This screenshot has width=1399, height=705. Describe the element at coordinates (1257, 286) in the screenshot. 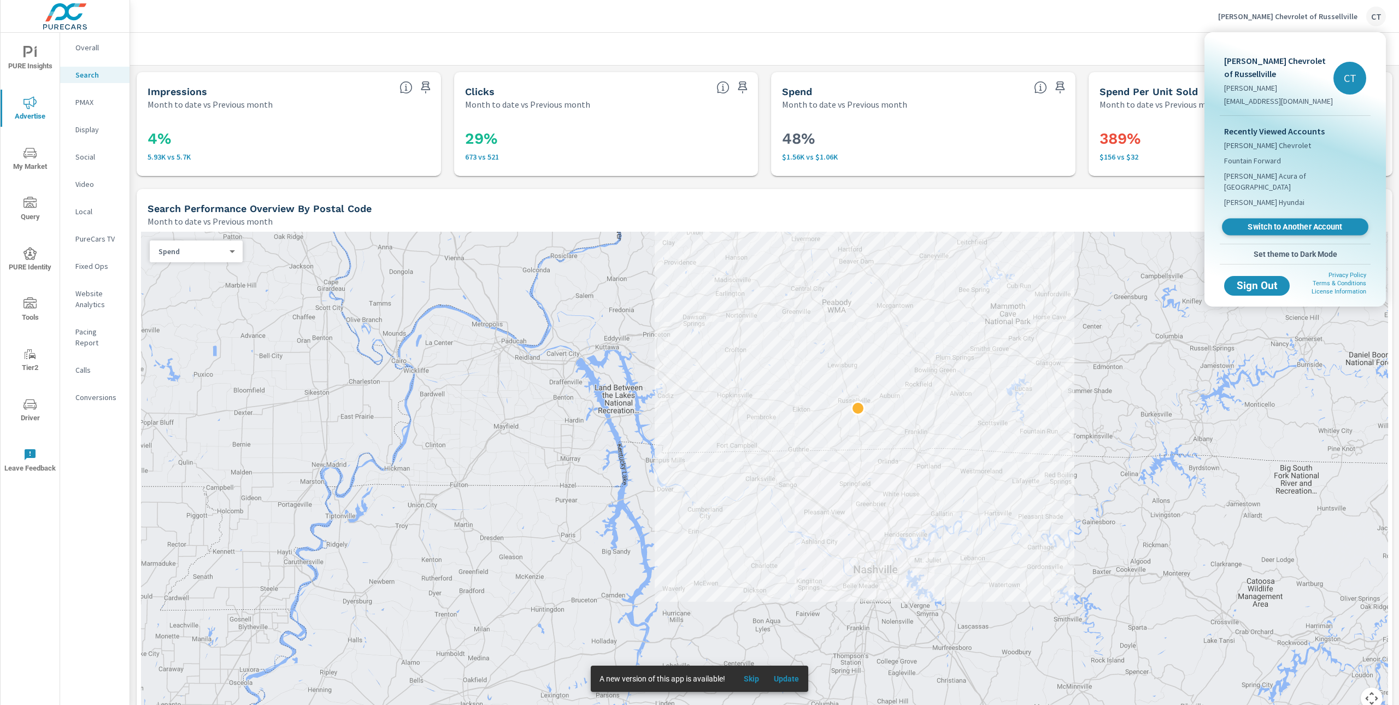

I see `button: Sign Out` at that location.